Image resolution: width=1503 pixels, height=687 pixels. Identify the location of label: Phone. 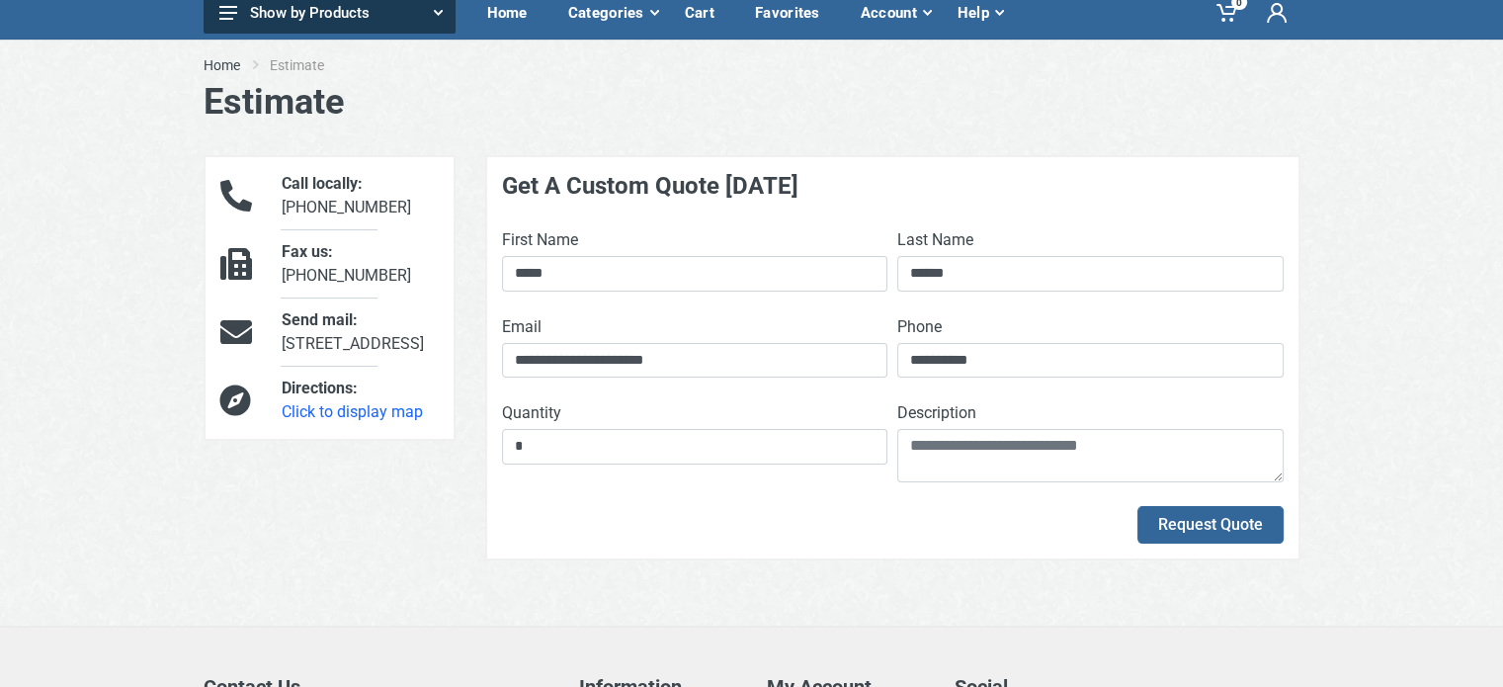
(919, 327).